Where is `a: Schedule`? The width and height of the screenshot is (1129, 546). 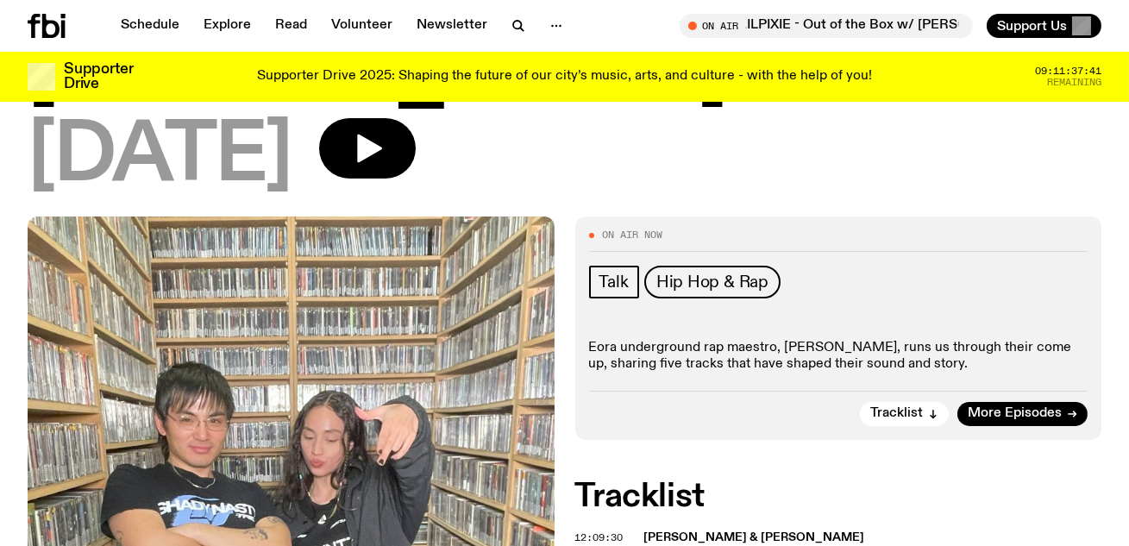
a: Schedule is located at coordinates (150, 26).